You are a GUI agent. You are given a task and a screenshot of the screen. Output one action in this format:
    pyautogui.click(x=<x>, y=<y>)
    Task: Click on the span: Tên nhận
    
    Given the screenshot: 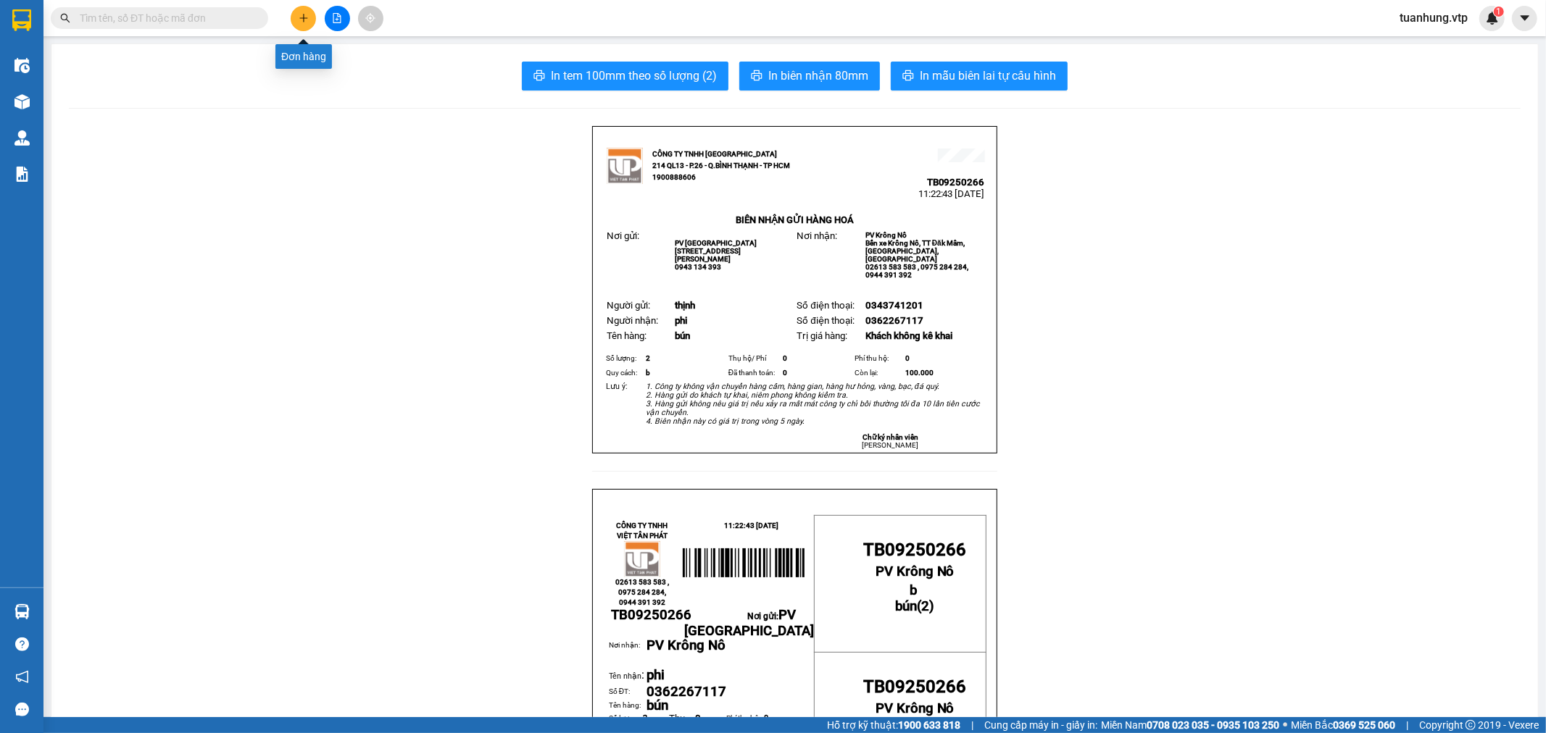 What is the action you would take?
    pyautogui.click(x=625, y=676)
    